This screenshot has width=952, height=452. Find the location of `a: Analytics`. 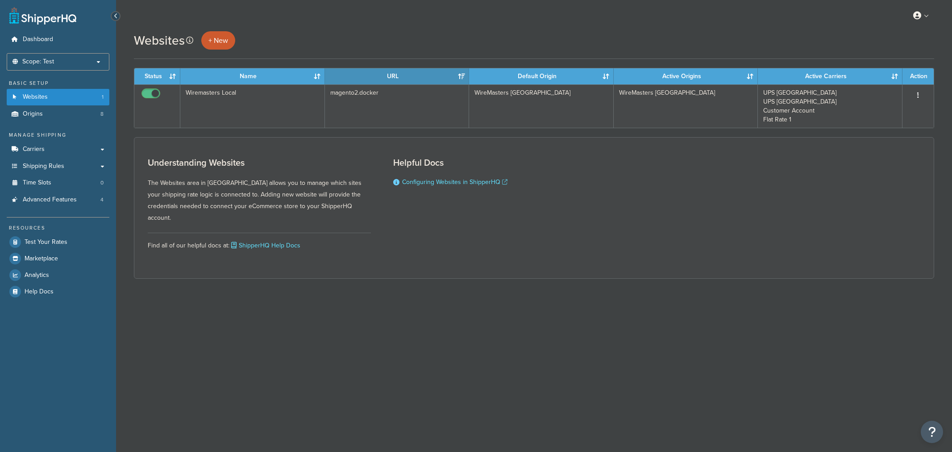

a: Analytics is located at coordinates (58, 275).